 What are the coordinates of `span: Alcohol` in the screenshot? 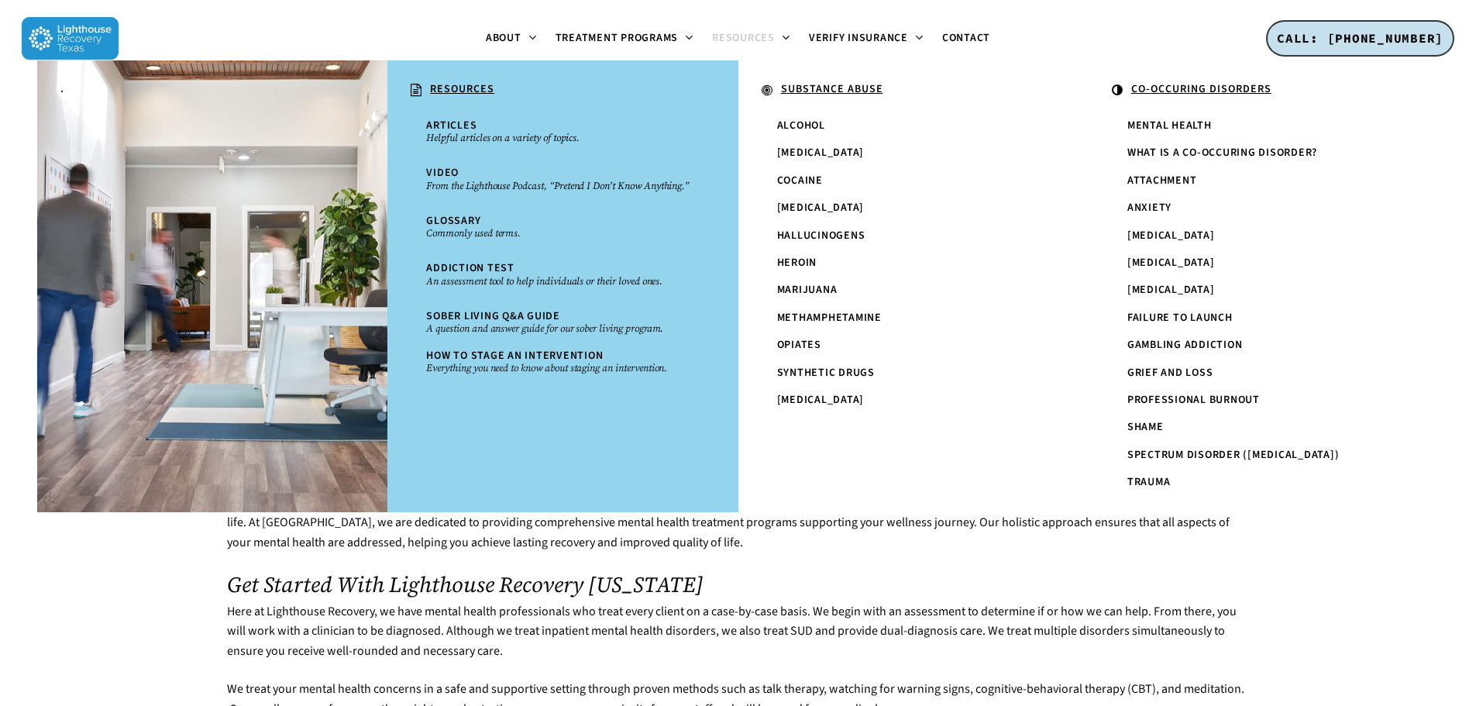 It's located at (801, 126).